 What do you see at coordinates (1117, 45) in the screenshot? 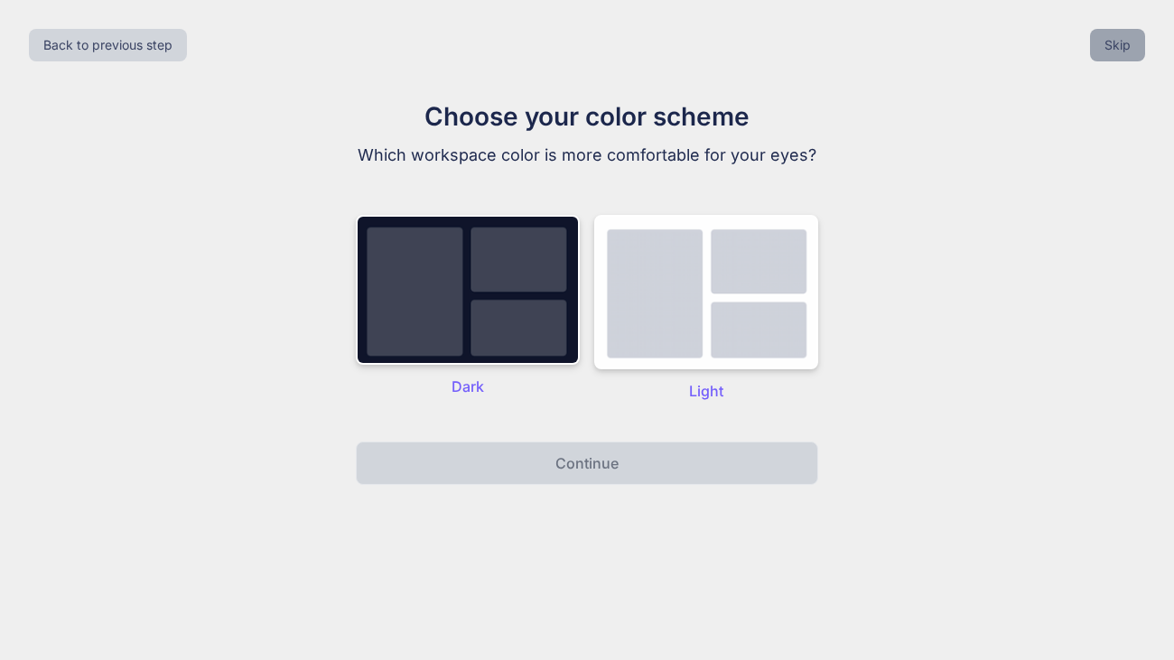
I see `button: Skip` at bounding box center [1117, 45].